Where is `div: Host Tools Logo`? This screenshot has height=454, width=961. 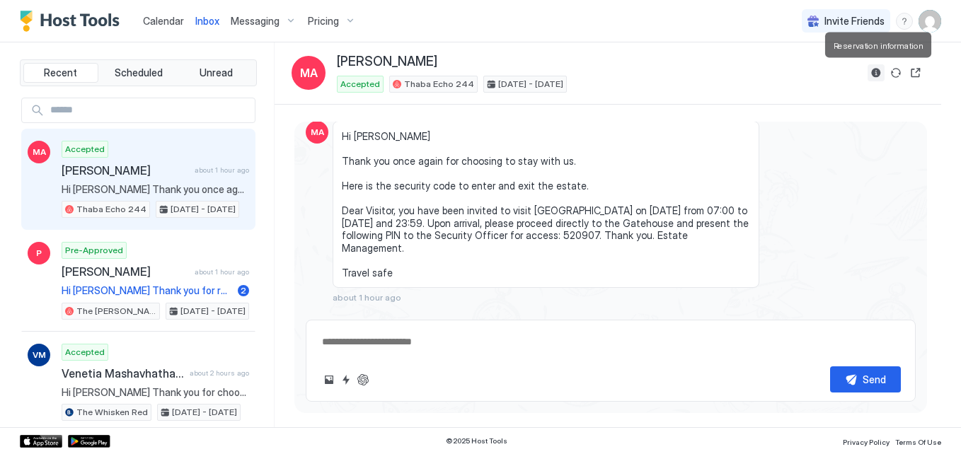
div: Host Tools Logo is located at coordinates (73, 21).